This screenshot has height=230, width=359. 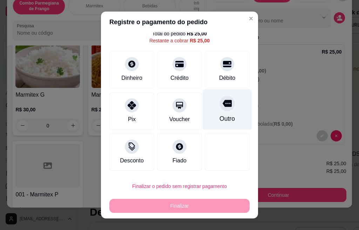 I want to click on div: Dinheiro, so click(x=132, y=78).